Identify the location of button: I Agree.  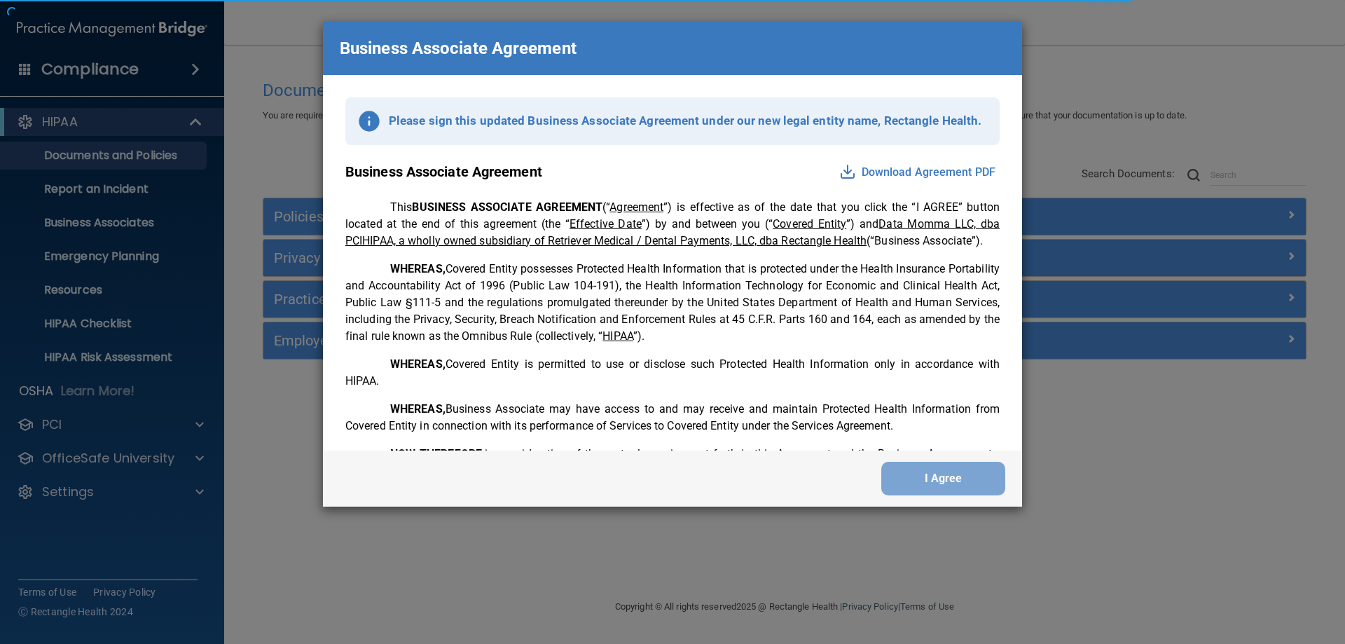
(943, 479).